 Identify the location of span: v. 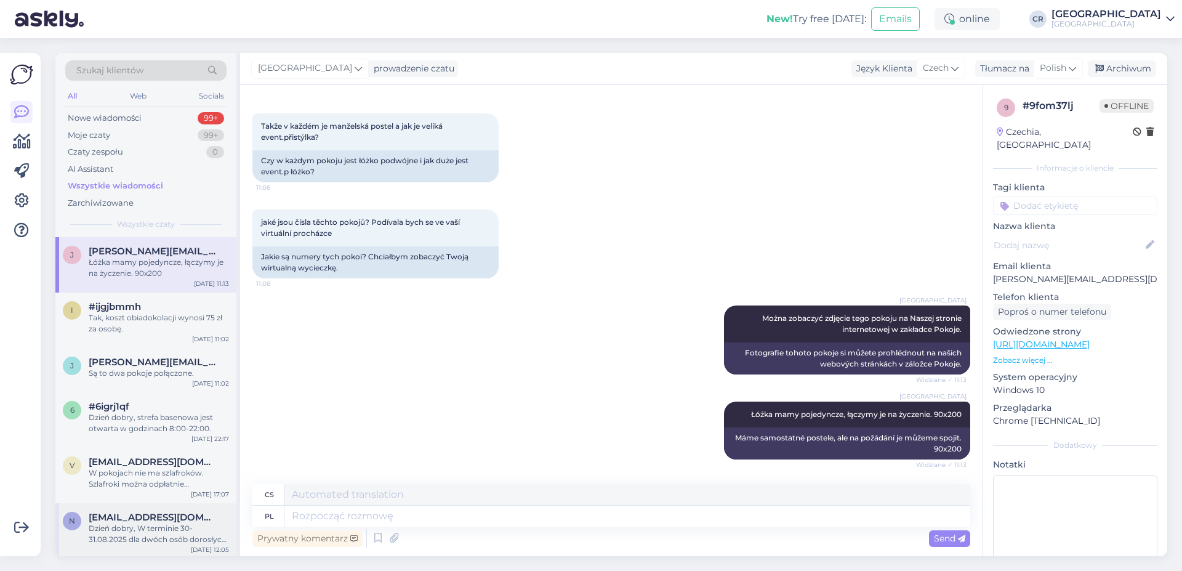
(72, 465).